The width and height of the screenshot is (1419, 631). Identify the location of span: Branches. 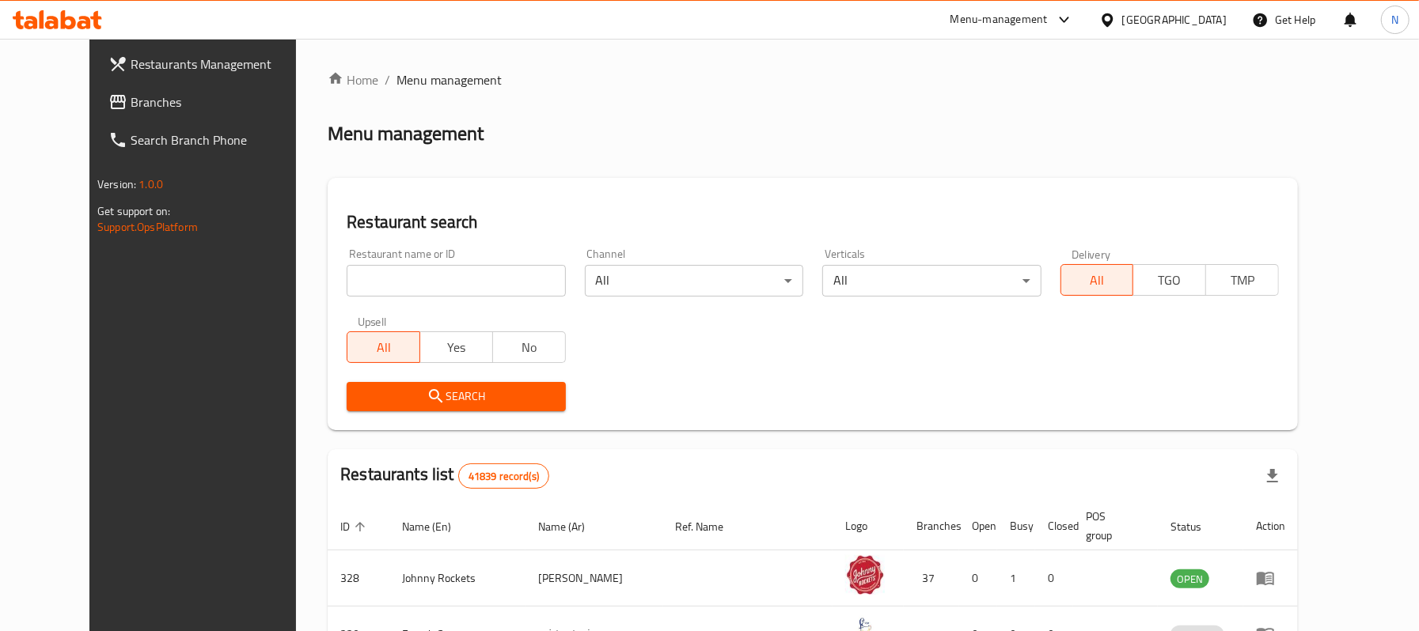
(222, 102).